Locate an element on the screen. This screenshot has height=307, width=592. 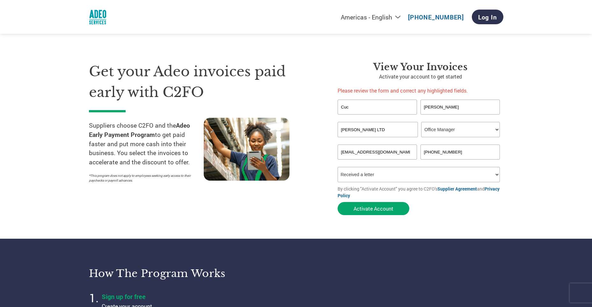
p: Please review the form and correct any highlighted fields. is located at coordinates (420, 90).